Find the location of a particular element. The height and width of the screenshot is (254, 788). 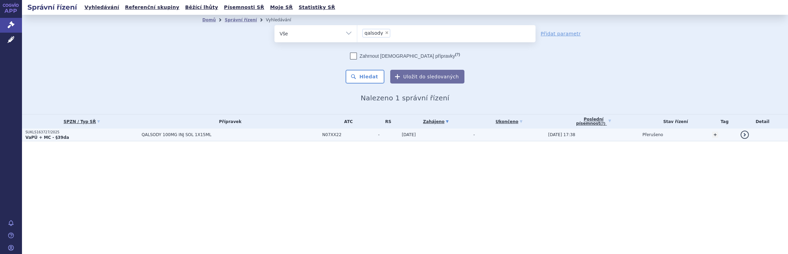

a: SPZN / Typ SŘ is located at coordinates (82, 122).